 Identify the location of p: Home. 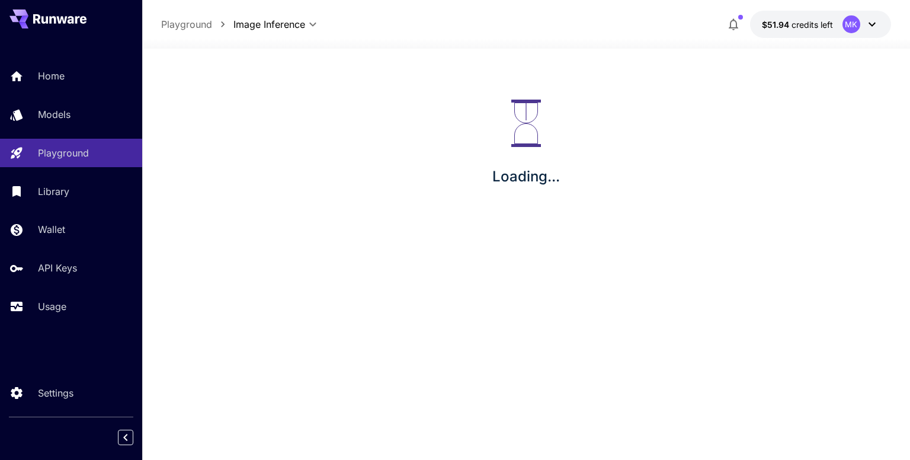
(51, 76).